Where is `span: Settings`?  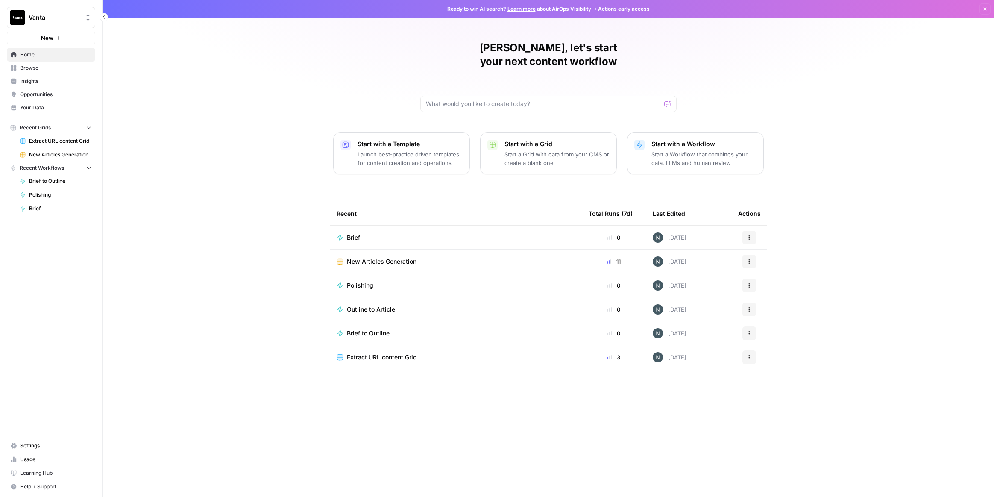 span: Settings is located at coordinates (56, 446).